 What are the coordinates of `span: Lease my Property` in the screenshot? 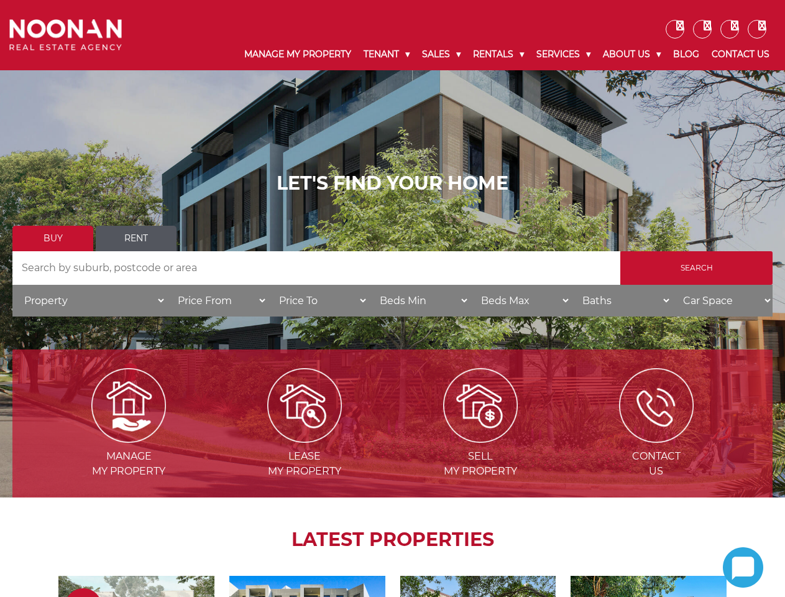 It's located at (305, 464).